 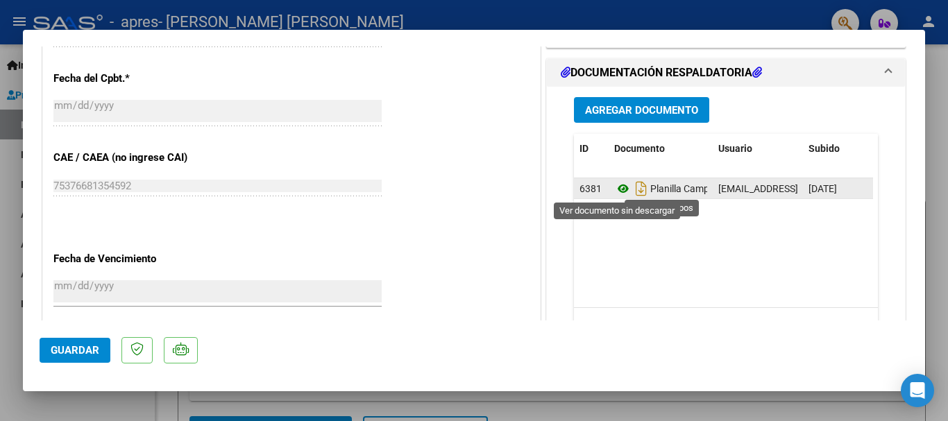 I want to click on span: Subido, so click(x=823, y=148).